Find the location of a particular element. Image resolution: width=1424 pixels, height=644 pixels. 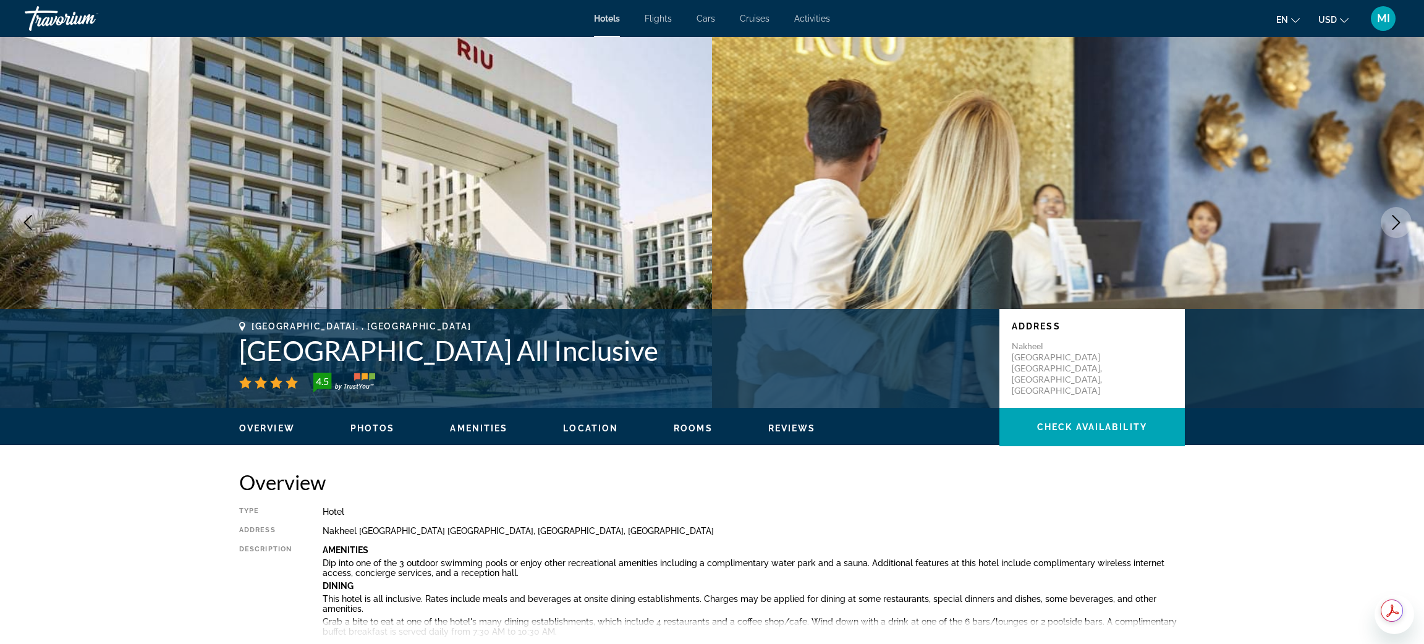

a: Cruises is located at coordinates (754, 19).